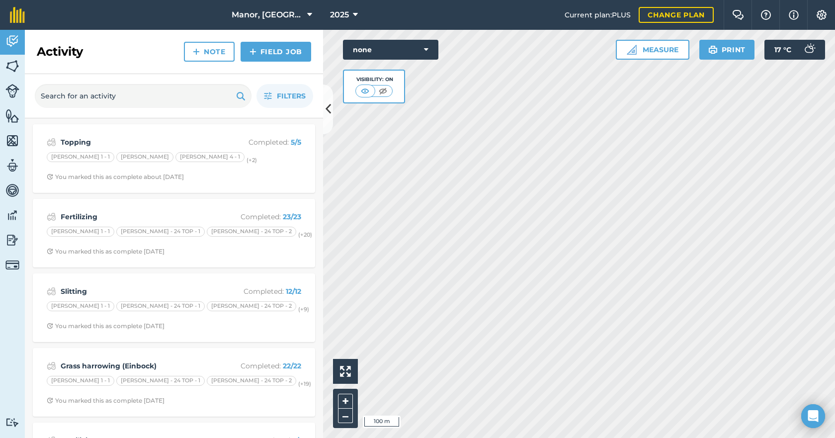 This screenshot has width=835, height=438. Describe the element at coordinates (139, 366) in the screenshot. I see `strong: Grass harrowing (Einbock)` at that location.